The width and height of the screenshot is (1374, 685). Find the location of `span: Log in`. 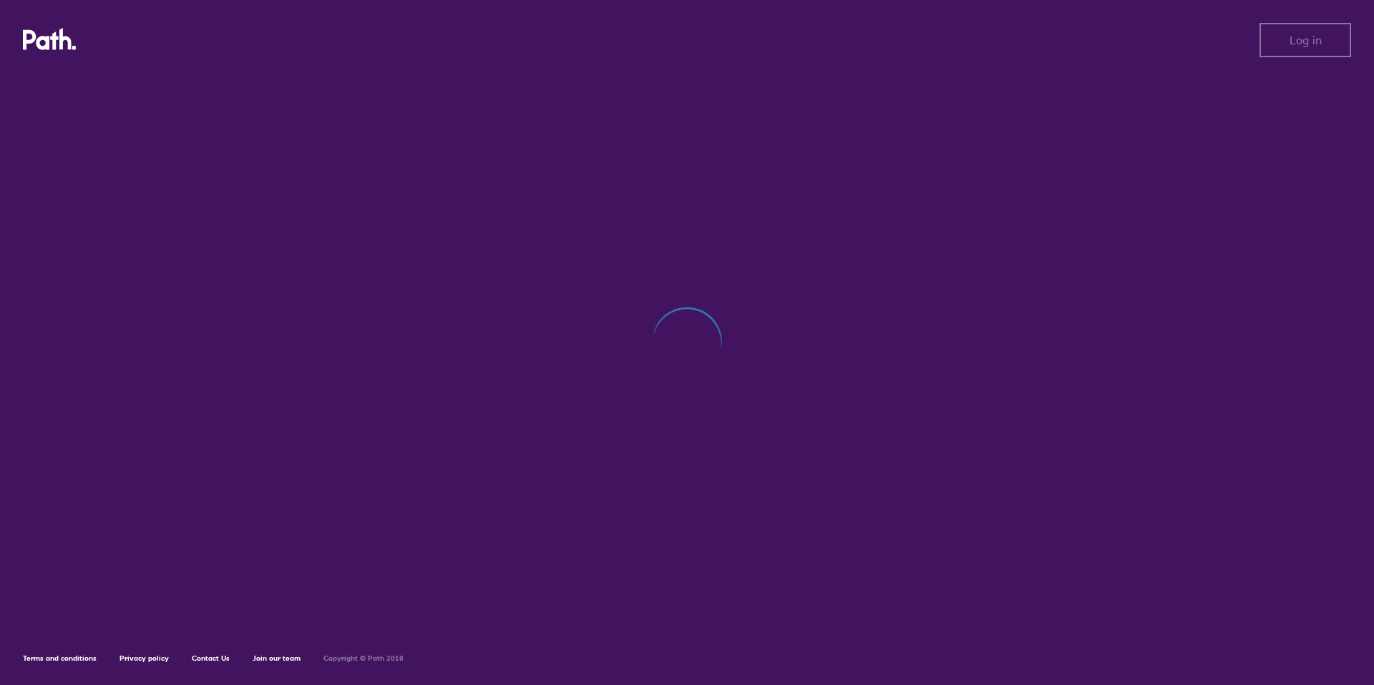

span: Log in is located at coordinates (1305, 40).